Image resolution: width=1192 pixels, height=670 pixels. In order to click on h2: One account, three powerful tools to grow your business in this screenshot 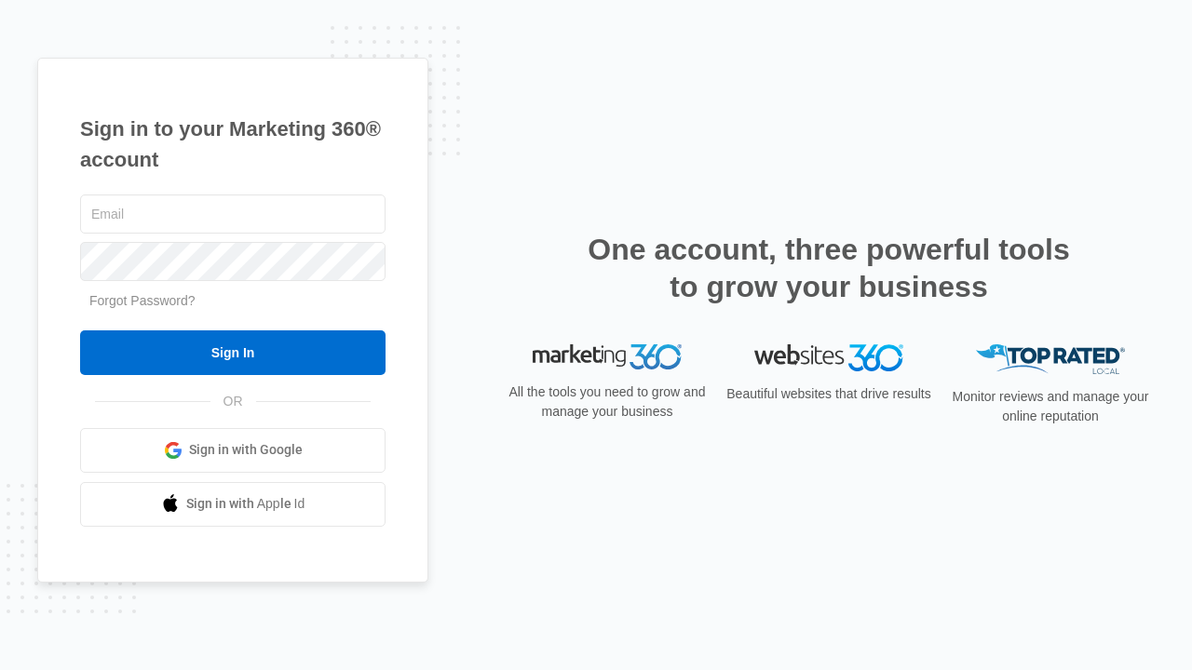, I will do `click(829, 268)`.